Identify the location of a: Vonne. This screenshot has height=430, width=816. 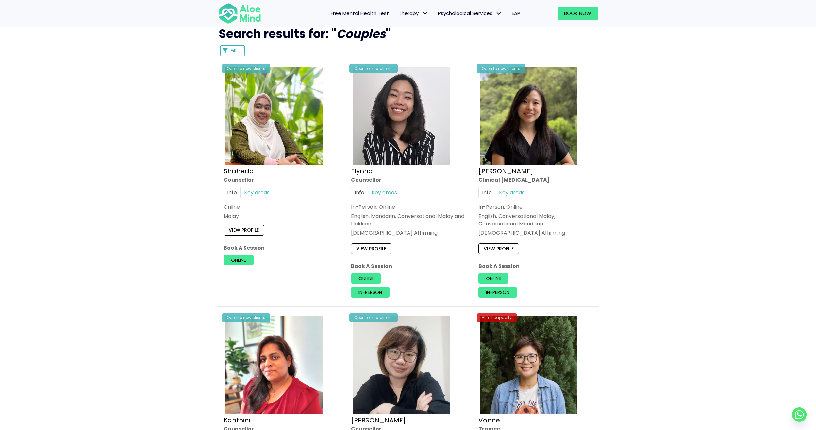
(489, 420).